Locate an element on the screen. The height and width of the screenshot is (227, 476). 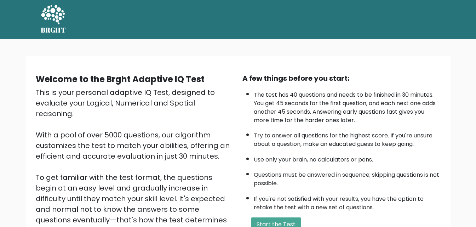
li: Questions must be answered in sequence; skipping questions is not possible. is located at coordinates (347, 177).